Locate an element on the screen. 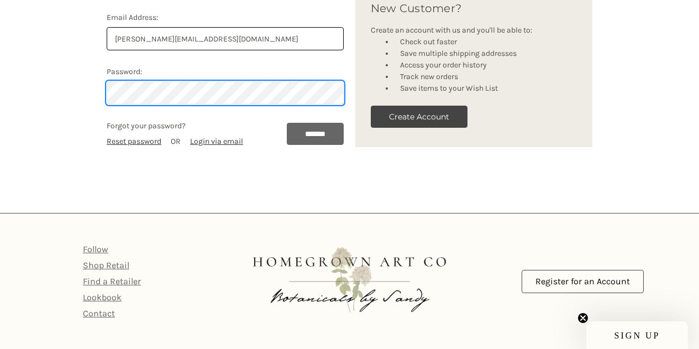 The width and height of the screenshot is (699, 349). a: Contact is located at coordinates (99, 313).